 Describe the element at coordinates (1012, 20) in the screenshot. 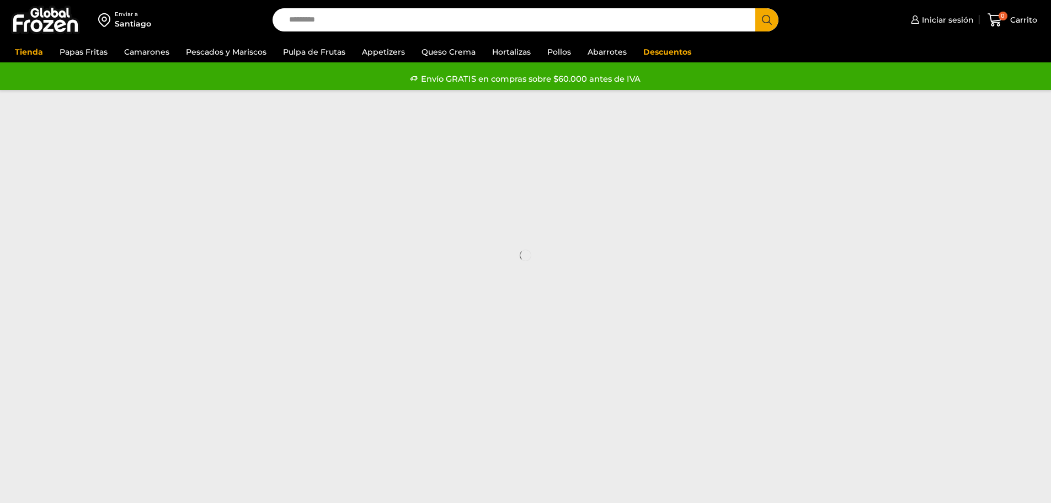

I see `a: 0 Carrito` at that location.